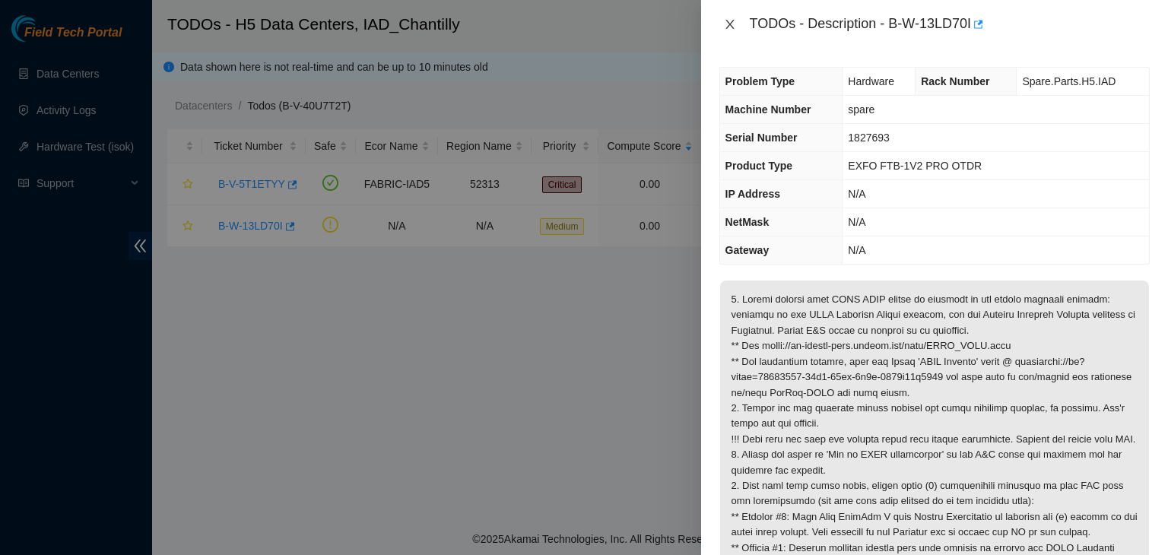 This screenshot has width=1168, height=555. I want to click on span: EXFO FTB-1V2 PRO OTDR, so click(915, 166).